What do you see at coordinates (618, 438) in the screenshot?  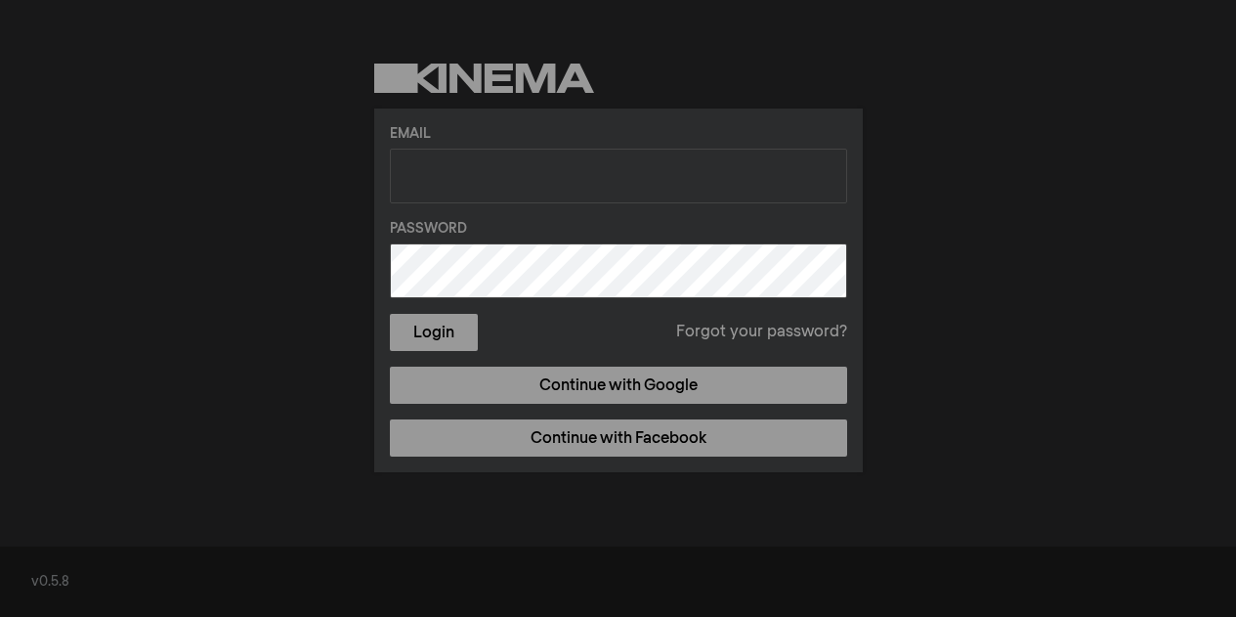 I see `a: Continue with Facebook` at bounding box center [618, 438].